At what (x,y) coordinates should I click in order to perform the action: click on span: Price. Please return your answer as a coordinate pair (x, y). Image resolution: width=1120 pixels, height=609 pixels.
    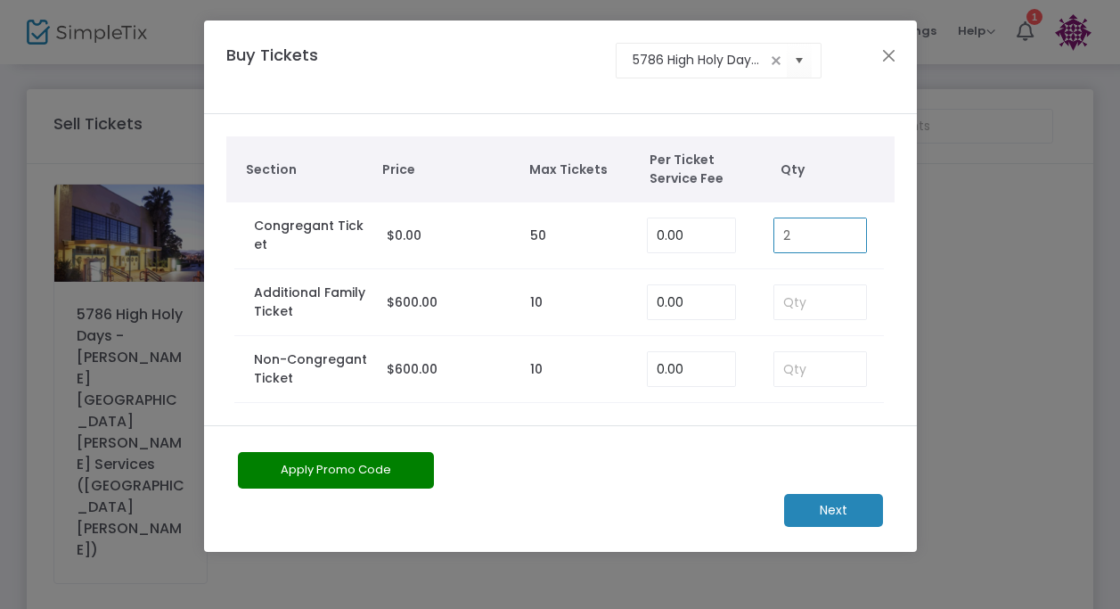
    Looking at the image, I should click on (447, 169).